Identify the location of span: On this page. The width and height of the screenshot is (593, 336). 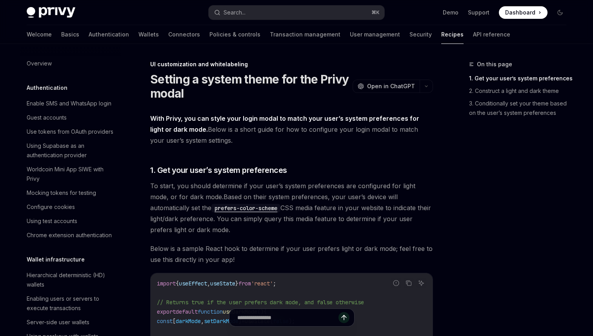
(495, 64).